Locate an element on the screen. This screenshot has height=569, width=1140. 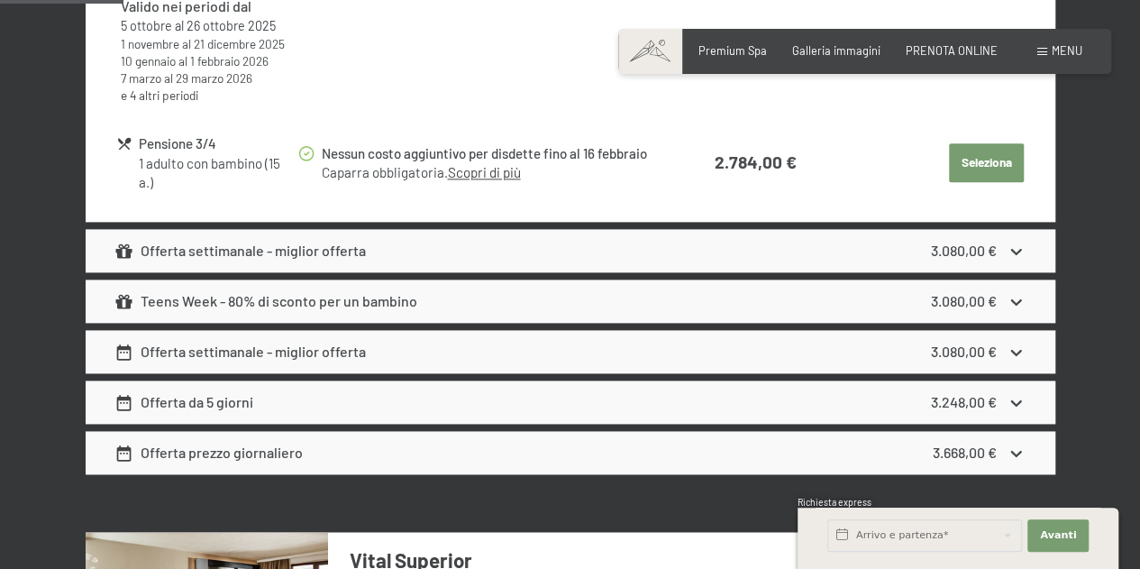
button: Seleziona is located at coordinates (986, 163).